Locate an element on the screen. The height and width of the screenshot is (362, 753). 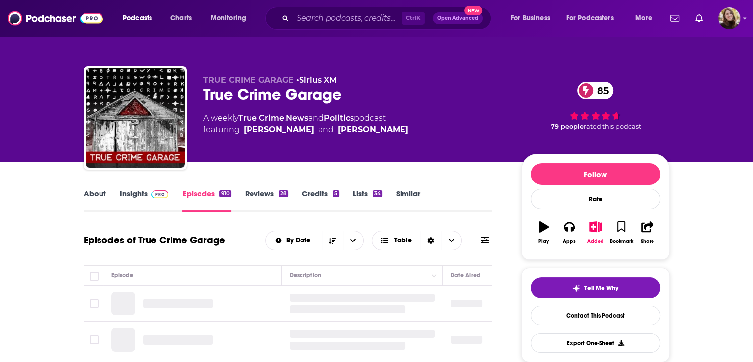
div: Apps is located at coordinates (570, 241).